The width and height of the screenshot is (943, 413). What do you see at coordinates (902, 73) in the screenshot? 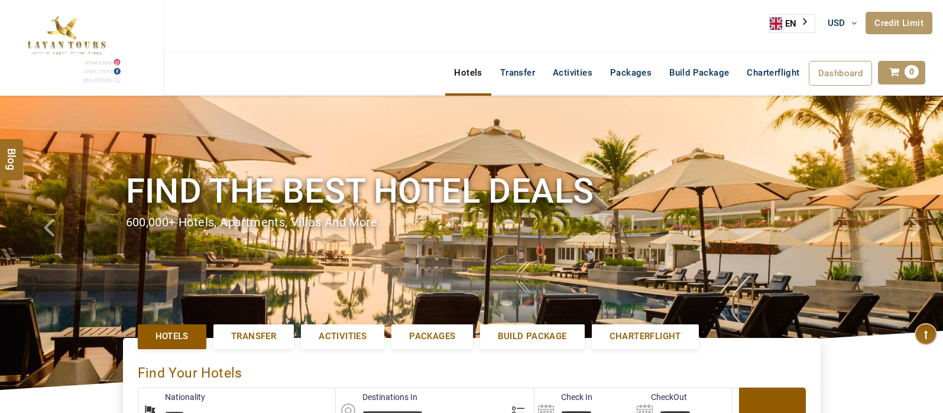
I see `a: 0` at bounding box center [902, 73].